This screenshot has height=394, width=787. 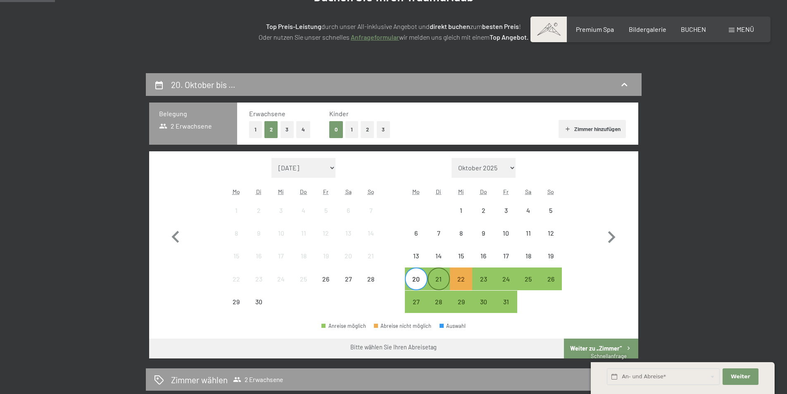 What do you see at coordinates (370, 210) in the screenshot?
I see `div: Sun Sep 07 2025` at bounding box center [370, 210].